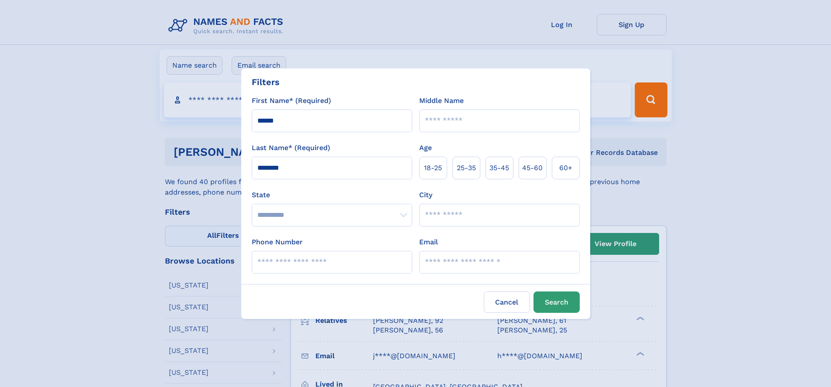  What do you see at coordinates (557, 302) in the screenshot?
I see `button: Search` at bounding box center [557, 302].